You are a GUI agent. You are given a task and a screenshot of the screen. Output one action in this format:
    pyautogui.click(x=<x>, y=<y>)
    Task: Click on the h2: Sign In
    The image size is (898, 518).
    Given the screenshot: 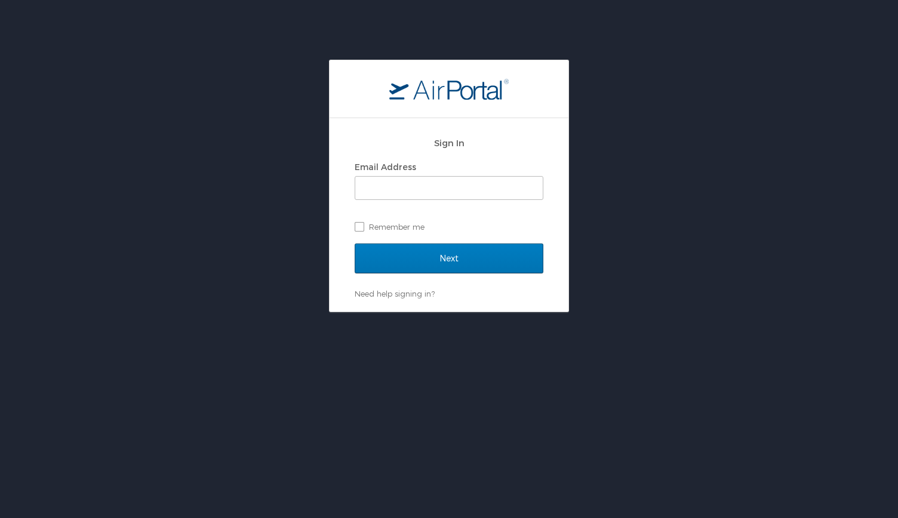 What is the action you would take?
    pyautogui.click(x=449, y=143)
    